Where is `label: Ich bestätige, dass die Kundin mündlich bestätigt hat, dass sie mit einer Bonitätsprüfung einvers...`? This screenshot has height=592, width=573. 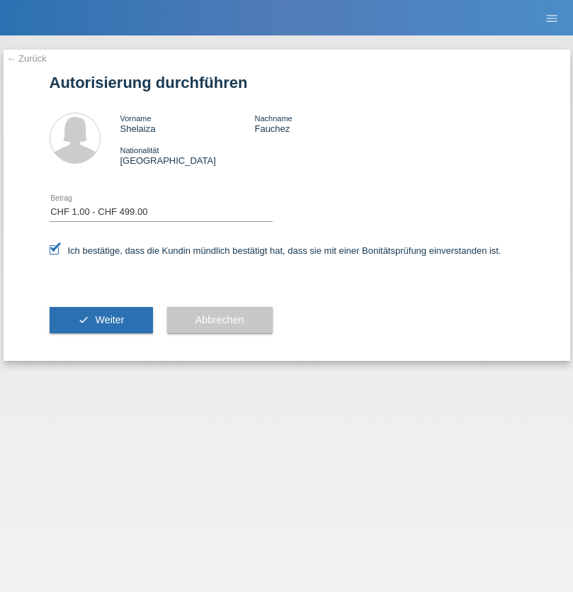 label: Ich bestätige, dass die Kundin mündlich bestätigt hat, dass sie mit einer Bonitätsprüfung einvers... is located at coordinates (276, 250).